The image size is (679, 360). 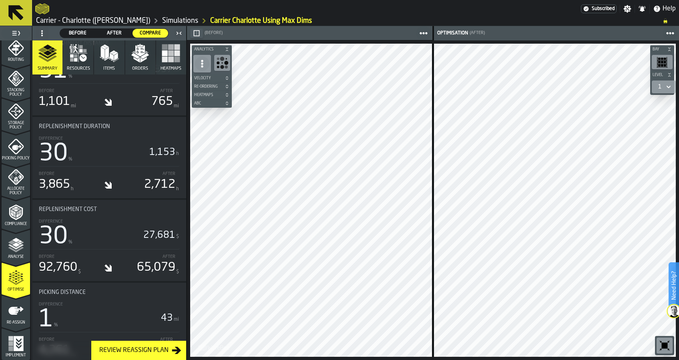 What do you see at coordinates (16, 311) in the screenshot?
I see `li: menu Re-assign` at bounding box center [16, 311].